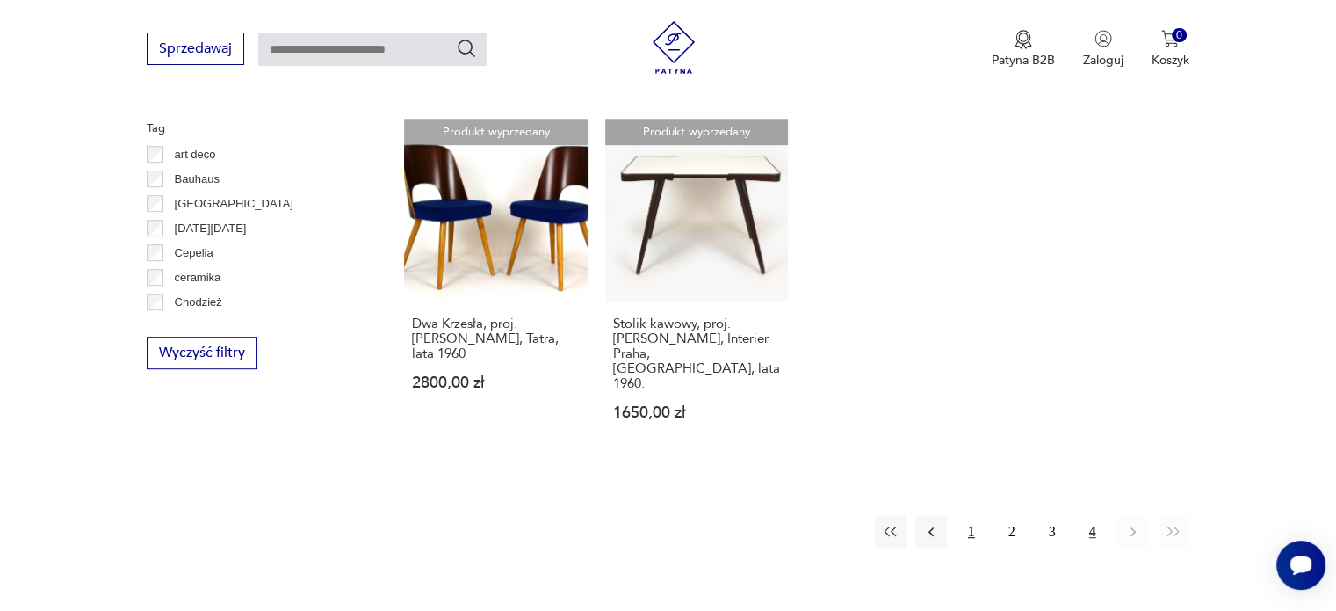  I want to click on button: Sprzedawaj, so click(195, 48).